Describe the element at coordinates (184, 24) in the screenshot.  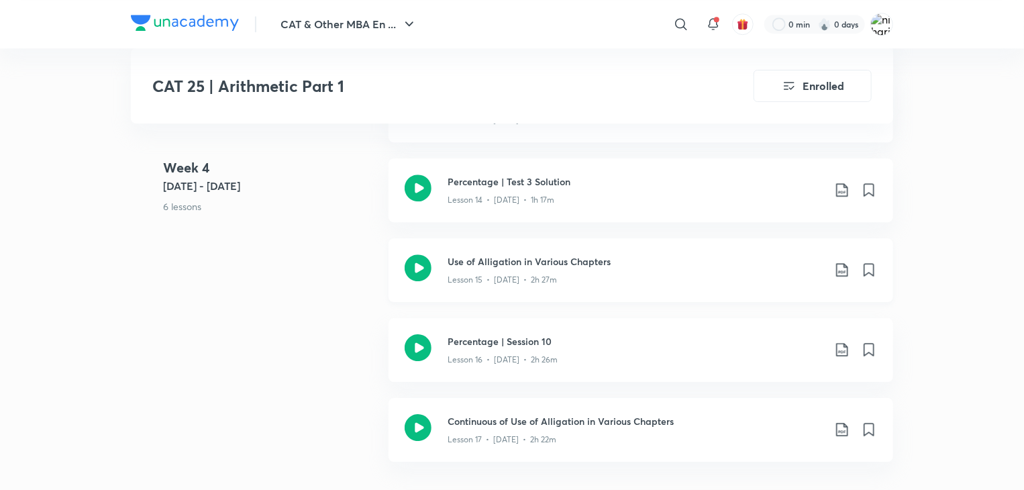
I see `a: Company Logo` at that location.